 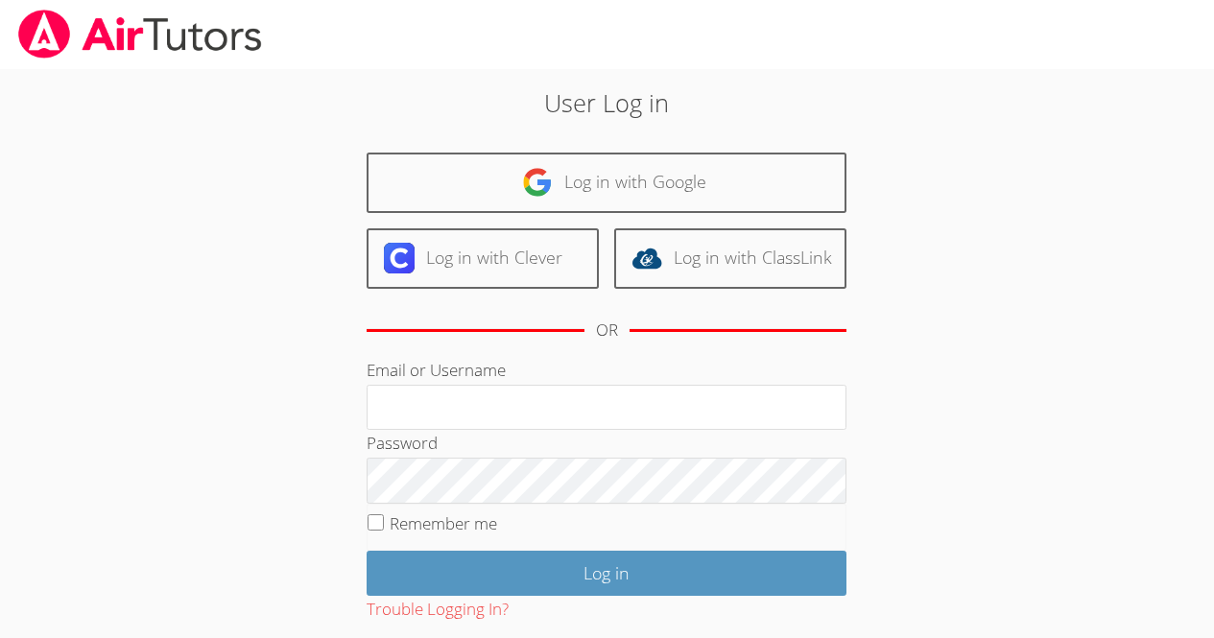 What do you see at coordinates (730, 258) in the screenshot?
I see `a: Log in with ClassLink` at bounding box center [730, 258].